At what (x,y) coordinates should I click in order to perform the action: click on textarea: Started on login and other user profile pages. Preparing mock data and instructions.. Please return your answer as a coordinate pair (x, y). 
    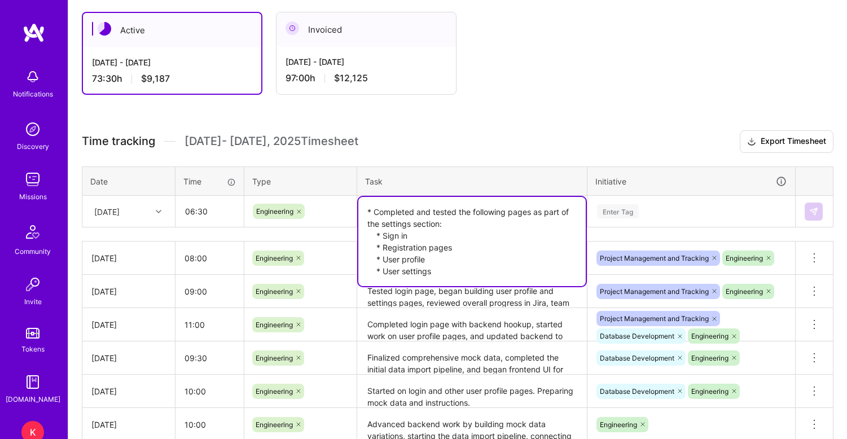
    Looking at the image, I should click on (472, 391).